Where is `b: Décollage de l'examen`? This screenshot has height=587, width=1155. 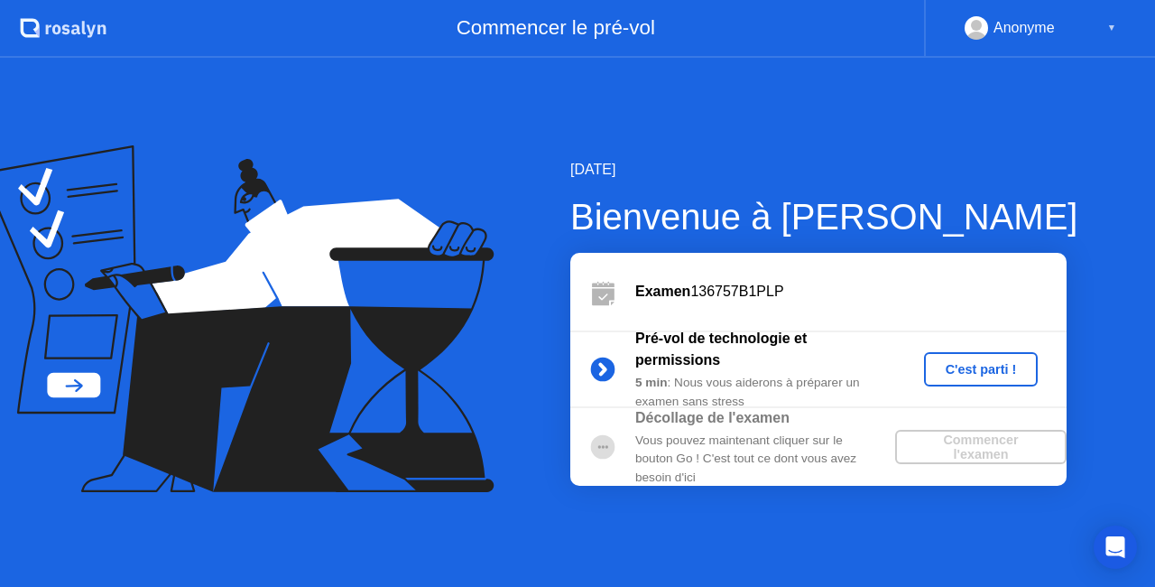 b: Décollage de l'examen is located at coordinates (712, 417).